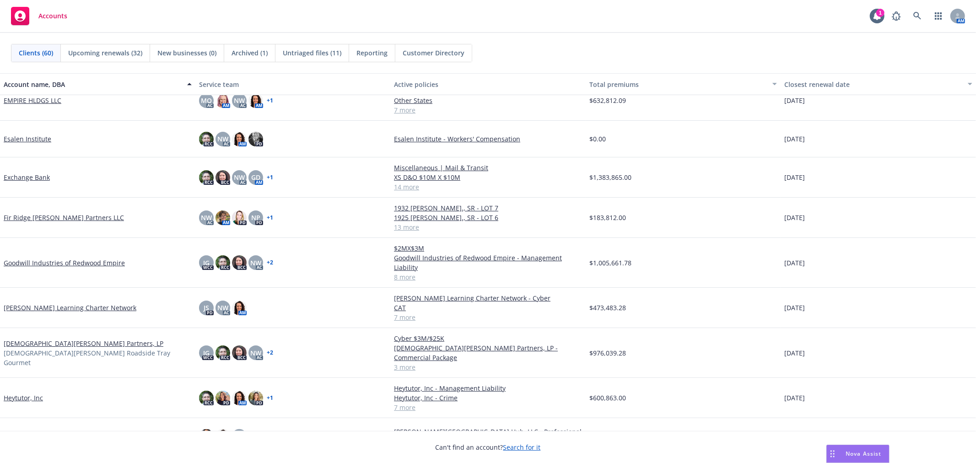 Image resolution: width=976 pixels, height=463 pixels. What do you see at coordinates (488, 277) in the screenshot?
I see `a: 8 more` at bounding box center [488, 277].